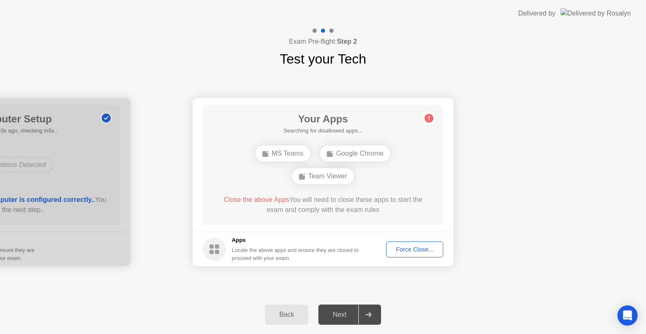 Image resolution: width=646 pixels, height=334 pixels. What do you see at coordinates (537, 13) in the screenshot?
I see `div: Delivered by` at bounding box center [537, 13].